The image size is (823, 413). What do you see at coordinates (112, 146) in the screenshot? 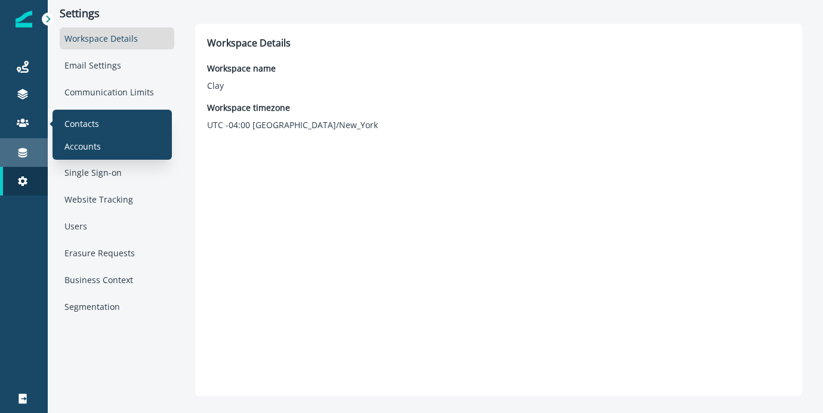
I see `a: Accounts` at bounding box center [112, 146].